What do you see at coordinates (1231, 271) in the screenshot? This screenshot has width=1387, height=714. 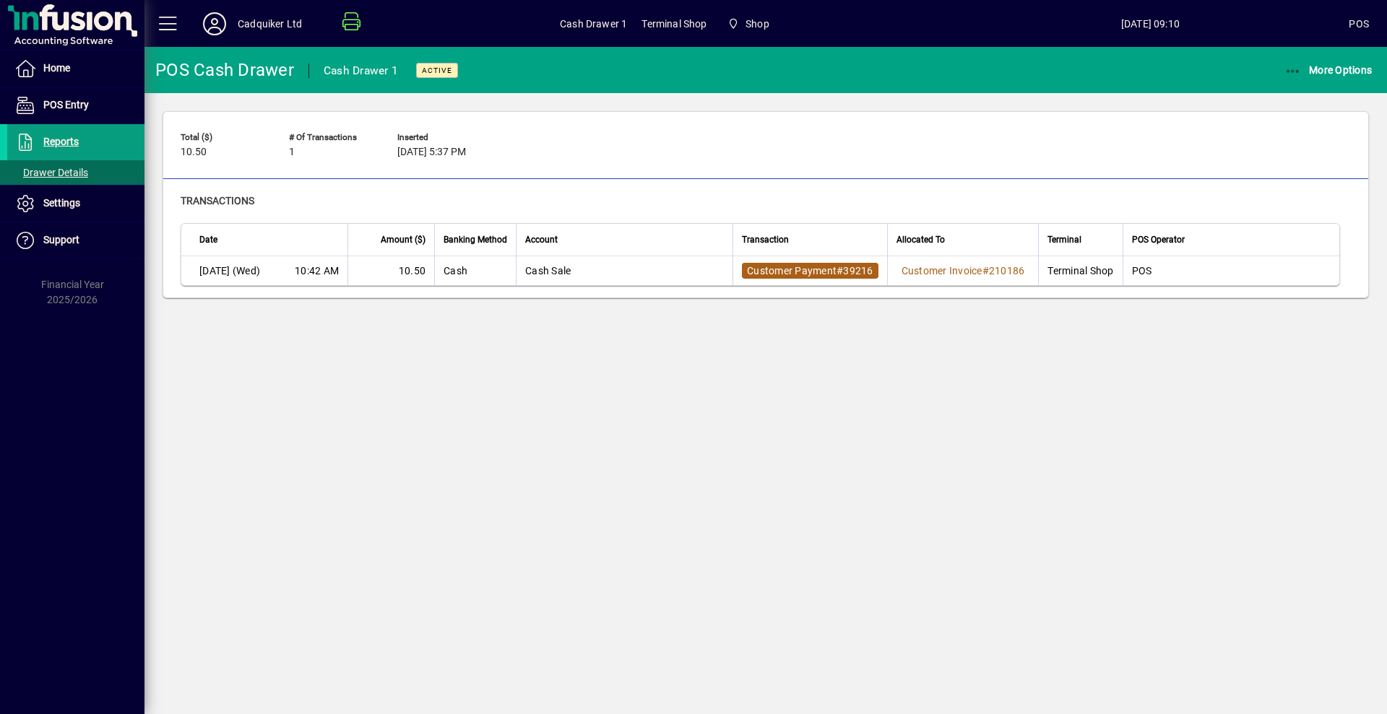 I see `td: POS` at bounding box center [1231, 271].